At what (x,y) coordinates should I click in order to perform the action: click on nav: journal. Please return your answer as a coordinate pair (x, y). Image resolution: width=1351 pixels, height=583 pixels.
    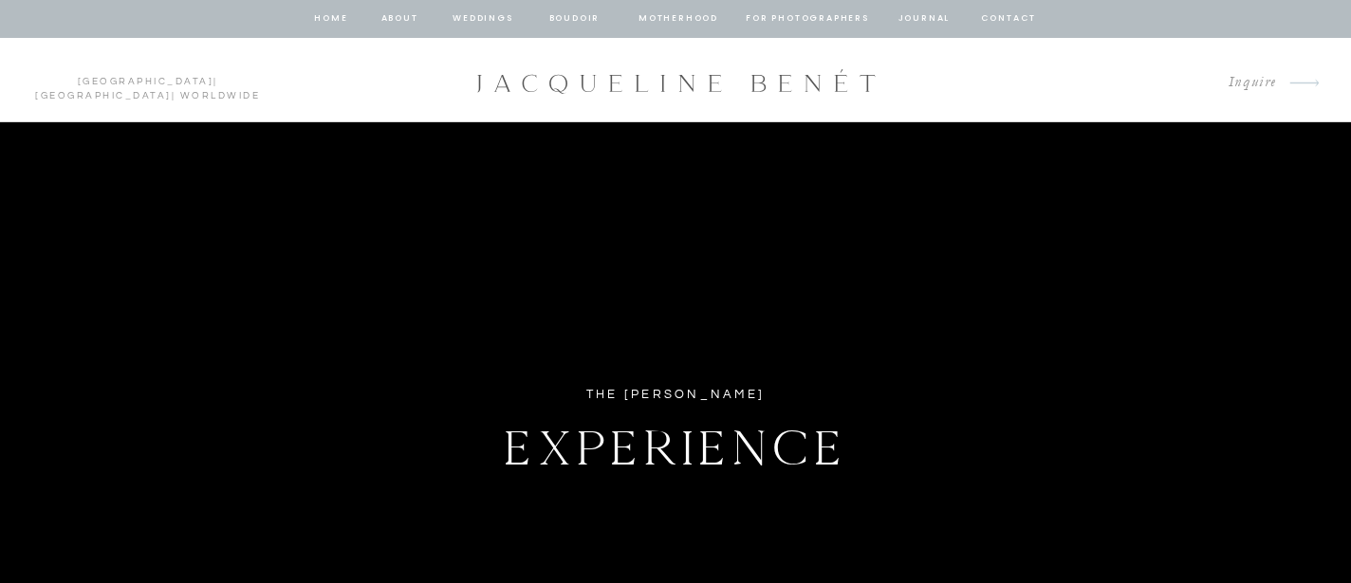
    Looking at the image, I should click on (924, 19).